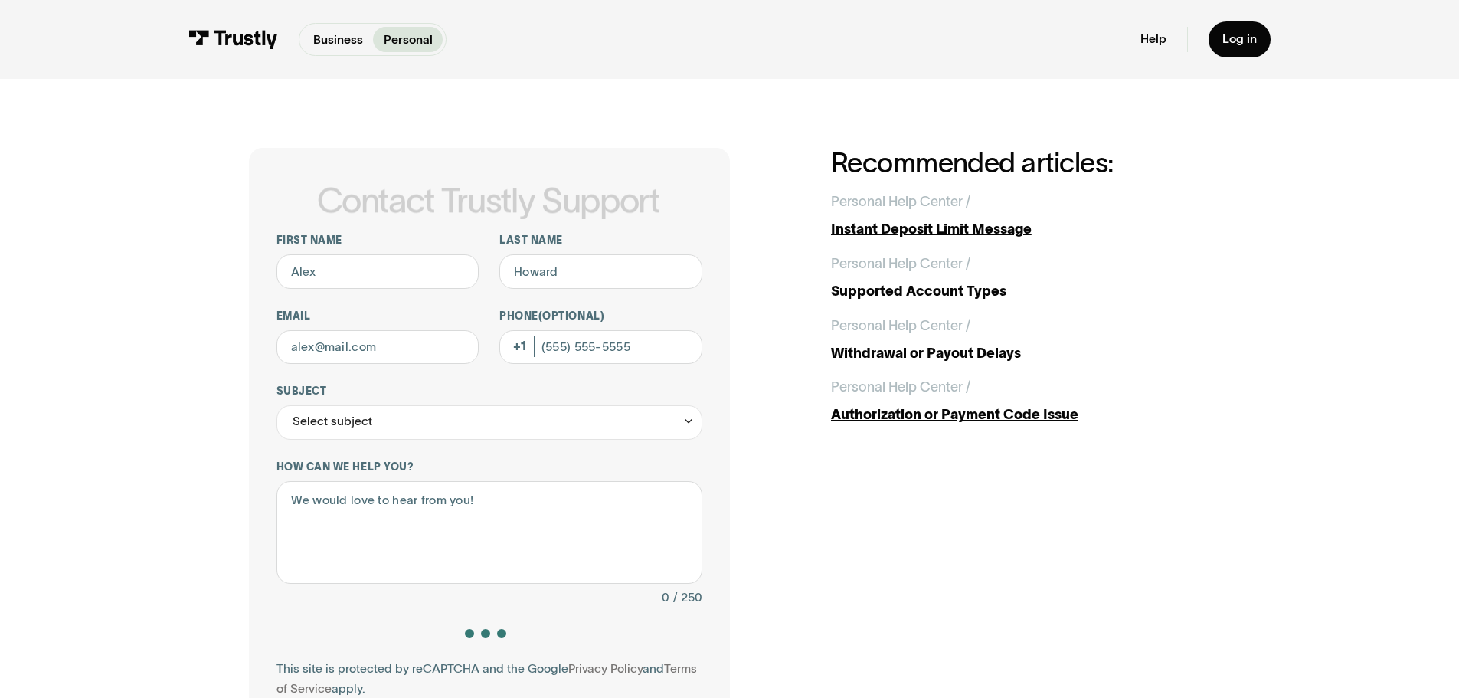 The height and width of the screenshot is (698, 1459). What do you see at coordinates (1021, 229) in the screenshot?
I see `div: Instant Deposit Limit Message` at bounding box center [1021, 229].